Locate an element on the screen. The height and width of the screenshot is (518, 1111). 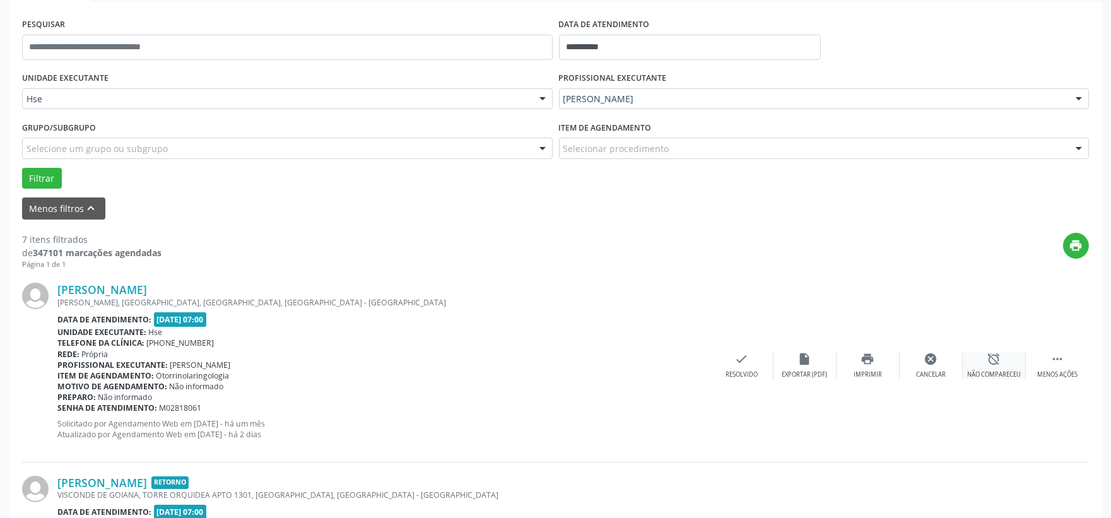
label: Item de agendamento is located at coordinates (605, 127).